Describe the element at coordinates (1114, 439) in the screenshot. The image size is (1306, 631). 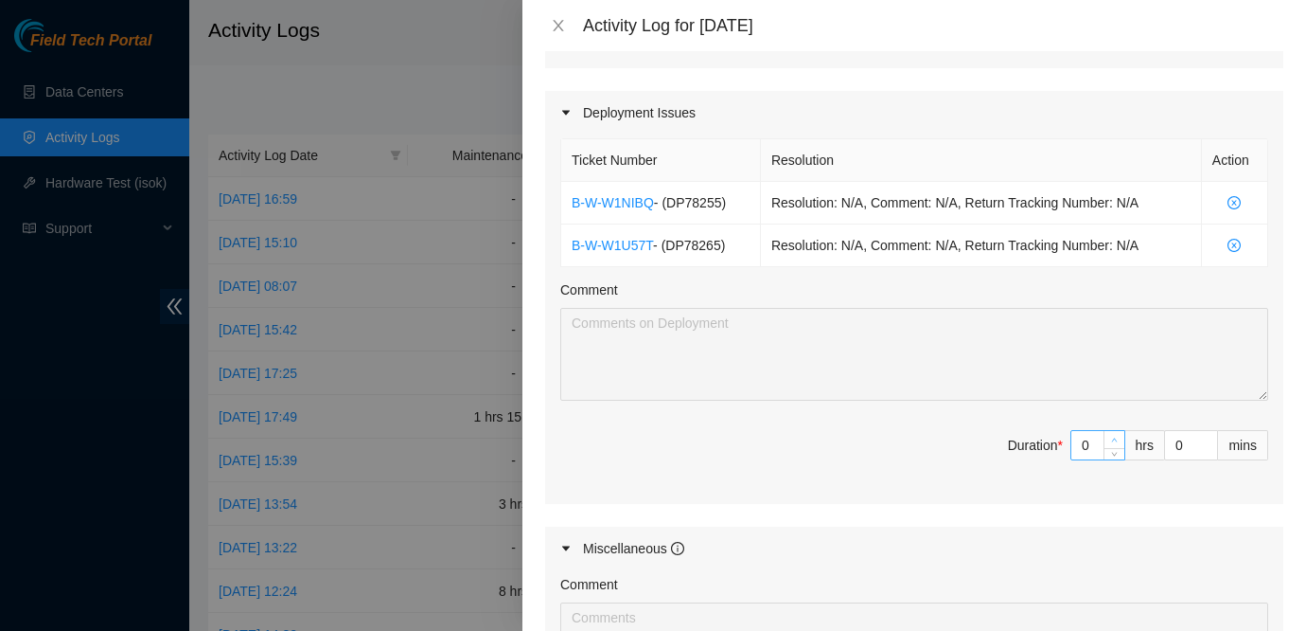
I see `span: Increase Value` at that location.